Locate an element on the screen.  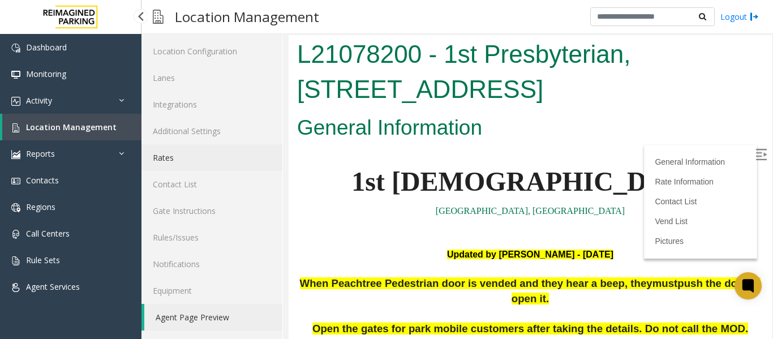
a: Location Configuration is located at coordinates (212, 51).